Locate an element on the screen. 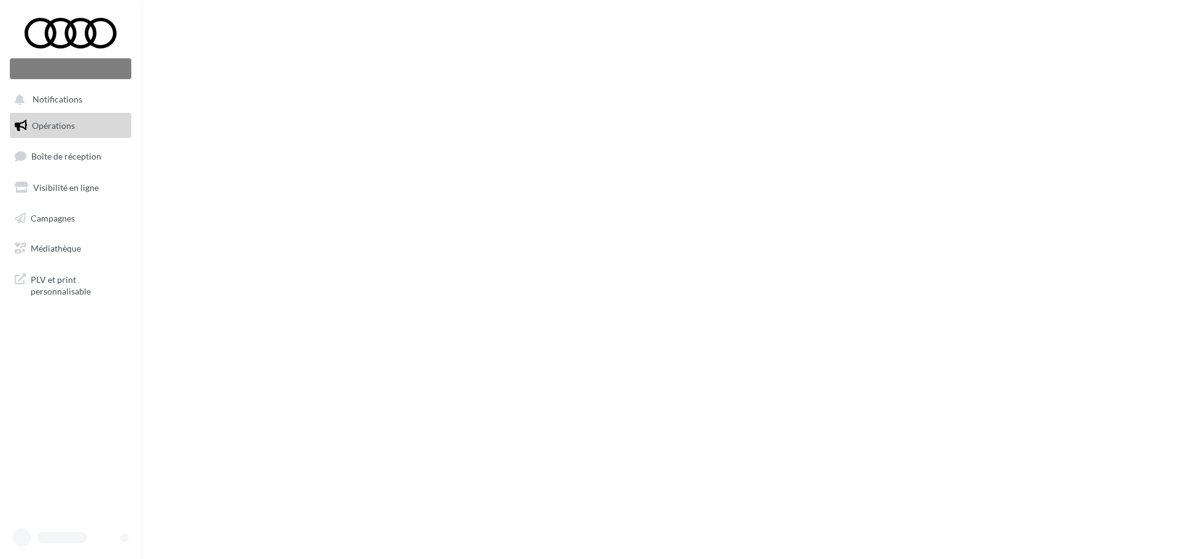 The height and width of the screenshot is (559, 1178). a: Visibilité en ligne is located at coordinates (71, 188).